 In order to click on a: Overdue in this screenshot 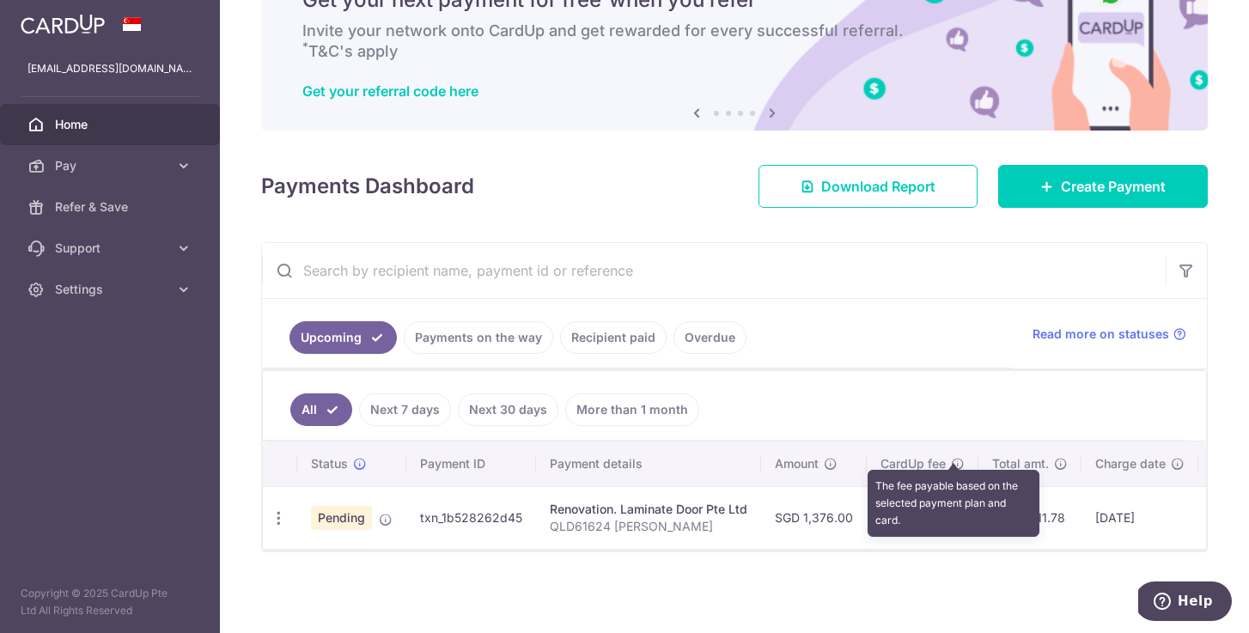, I will do `click(710, 338)`.